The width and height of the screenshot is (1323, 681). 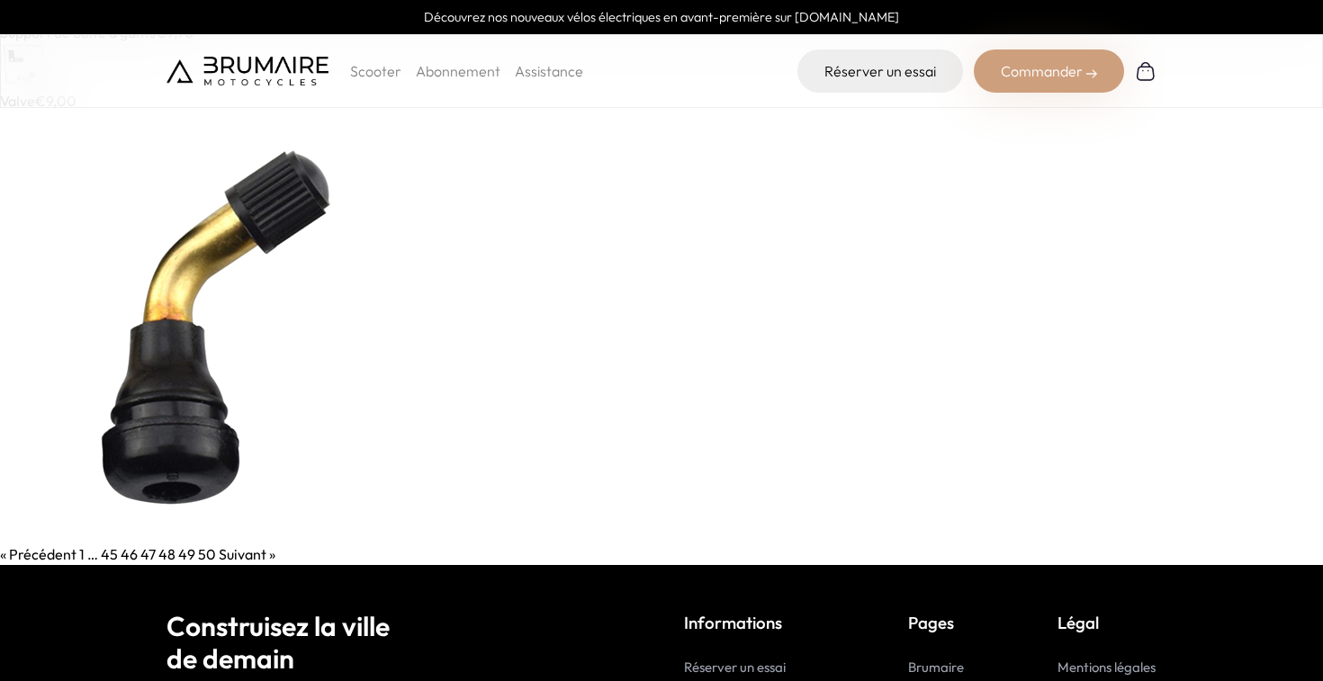 What do you see at coordinates (247, 71) in the screenshot?
I see `img: Brumaire Motocycles` at bounding box center [247, 71].